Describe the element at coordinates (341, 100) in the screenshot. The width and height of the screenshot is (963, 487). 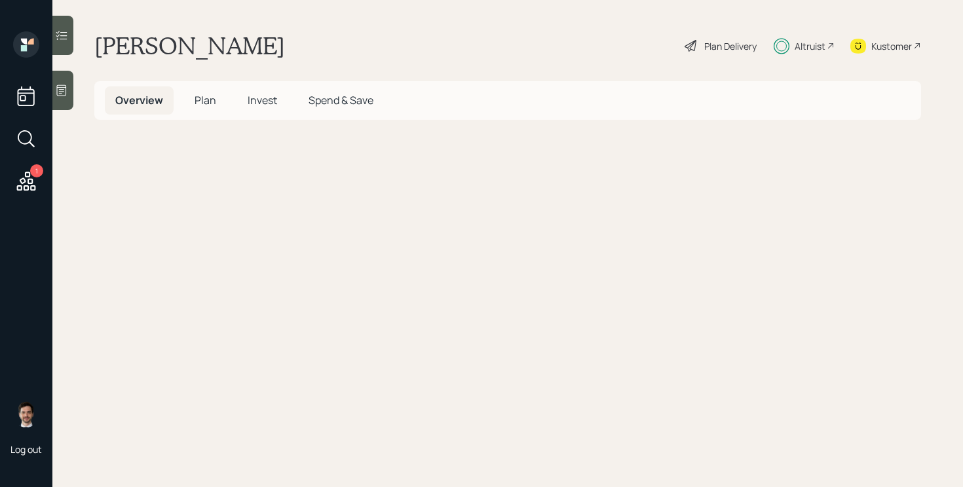
I see `span: Spend & Save` at that location.